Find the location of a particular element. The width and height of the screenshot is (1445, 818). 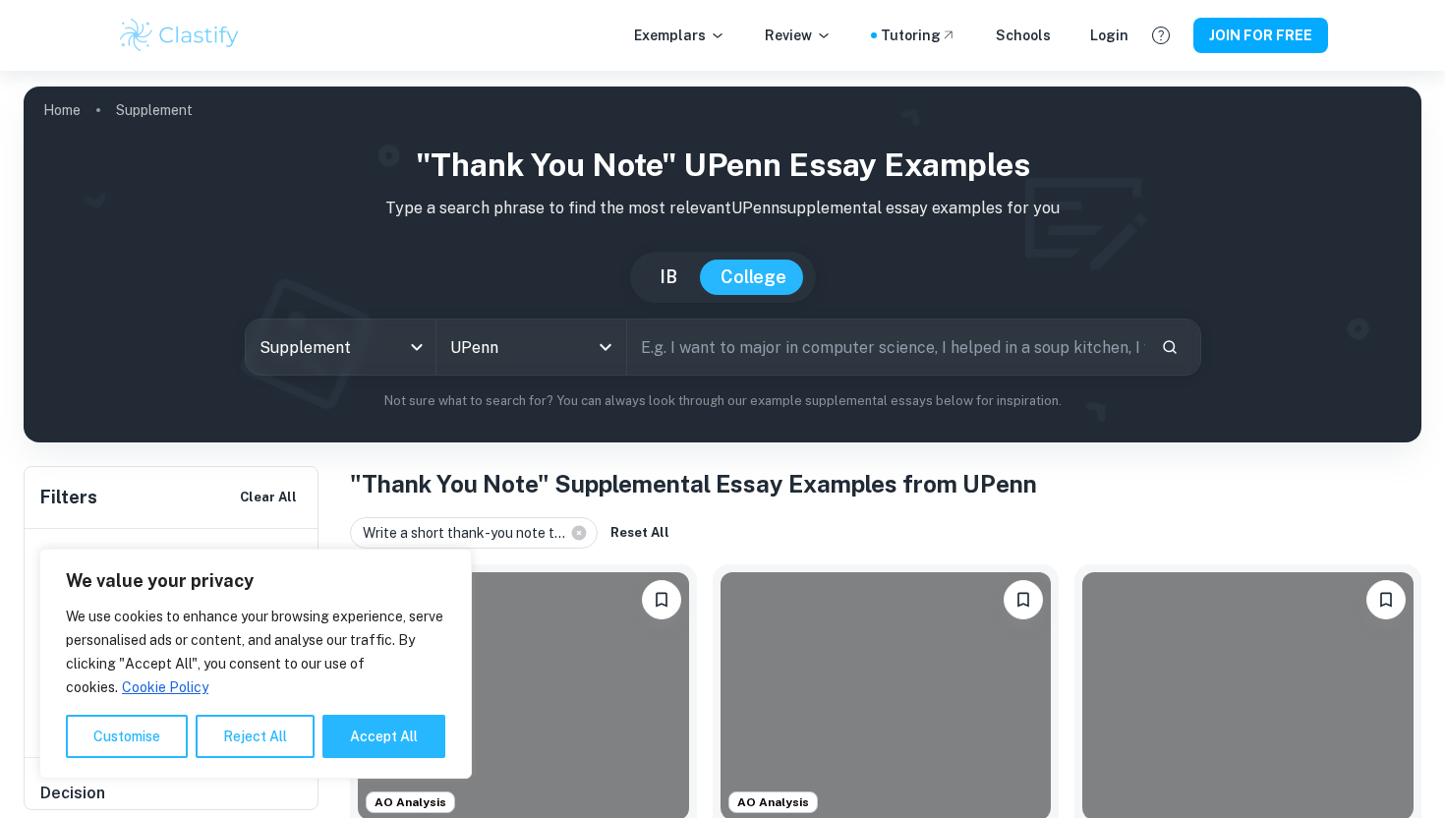

a: Clastify logo is located at coordinates (179, 35).